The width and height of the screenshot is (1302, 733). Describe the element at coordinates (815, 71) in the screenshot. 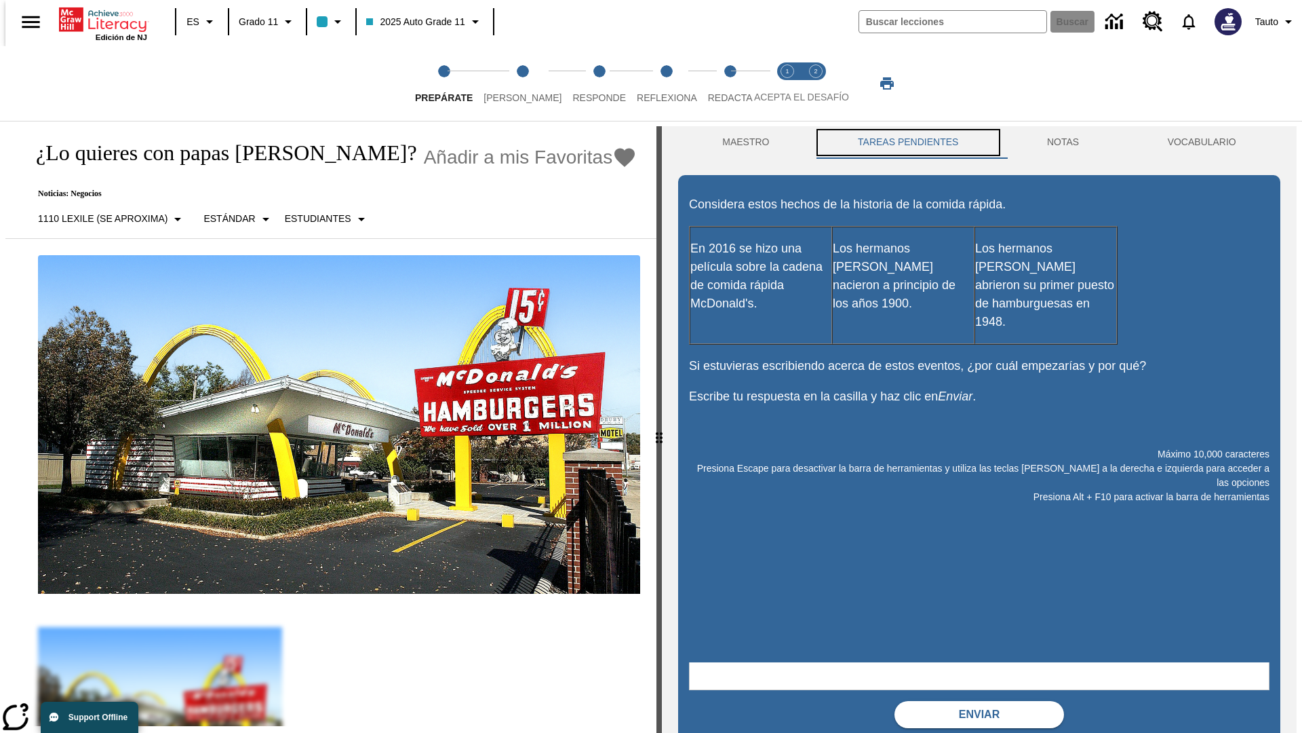

I see `text: 2` at that location.